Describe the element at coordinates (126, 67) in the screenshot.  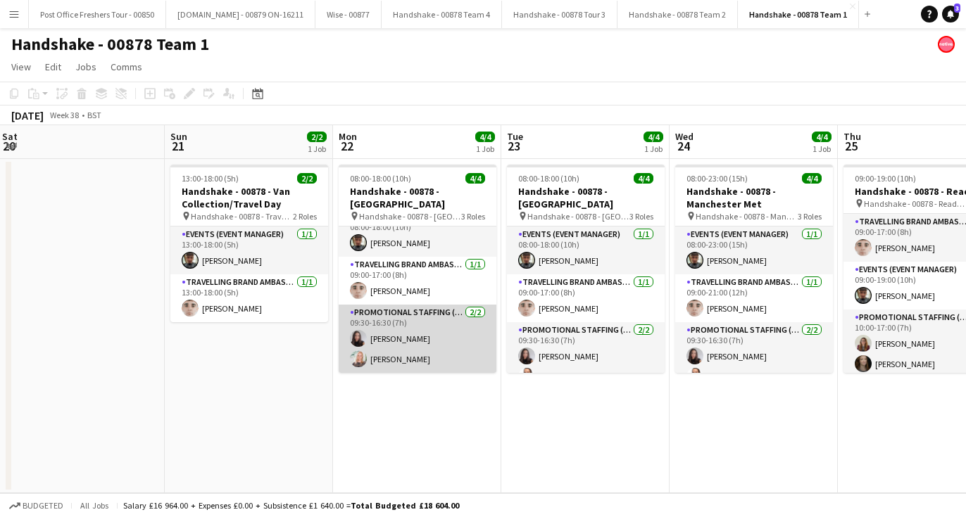
I see `span: Comms` at that location.